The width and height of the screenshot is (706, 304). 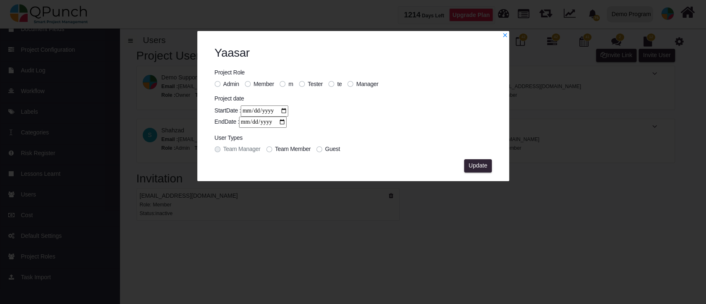 What do you see at coordinates (280, 139) in the screenshot?
I see `legend: User Types` at bounding box center [280, 139].